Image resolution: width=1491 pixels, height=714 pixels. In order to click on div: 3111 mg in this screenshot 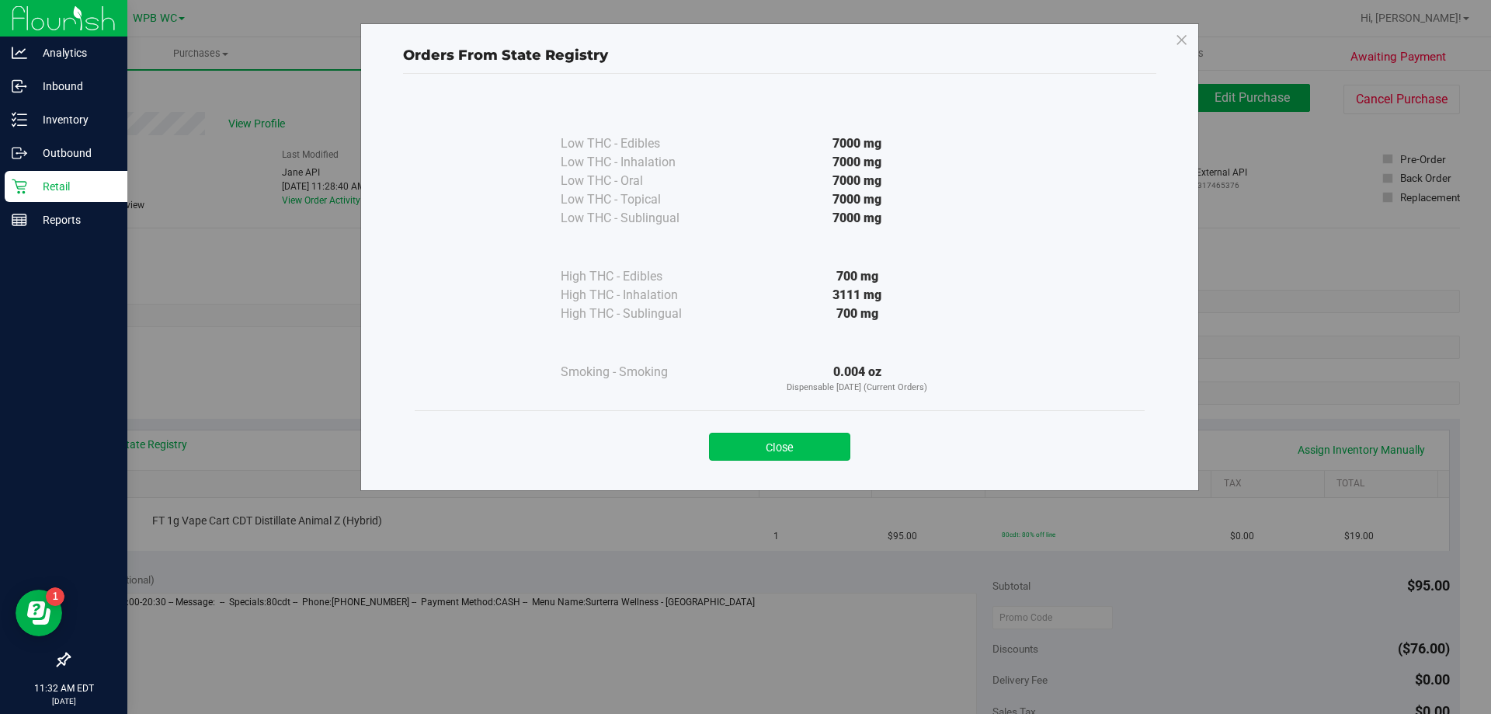, I will do `click(857, 295)`.